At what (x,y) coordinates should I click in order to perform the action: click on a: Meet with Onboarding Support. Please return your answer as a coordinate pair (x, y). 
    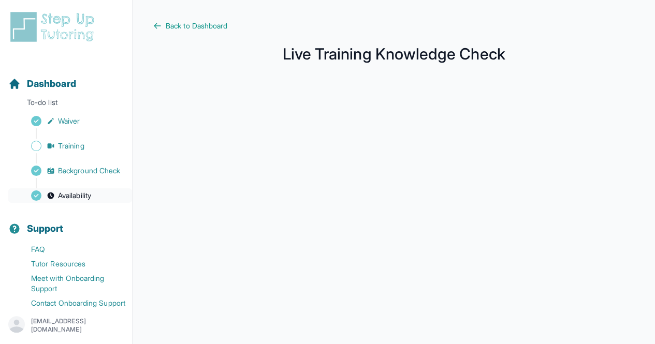
    Looking at the image, I should click on (70, 284).